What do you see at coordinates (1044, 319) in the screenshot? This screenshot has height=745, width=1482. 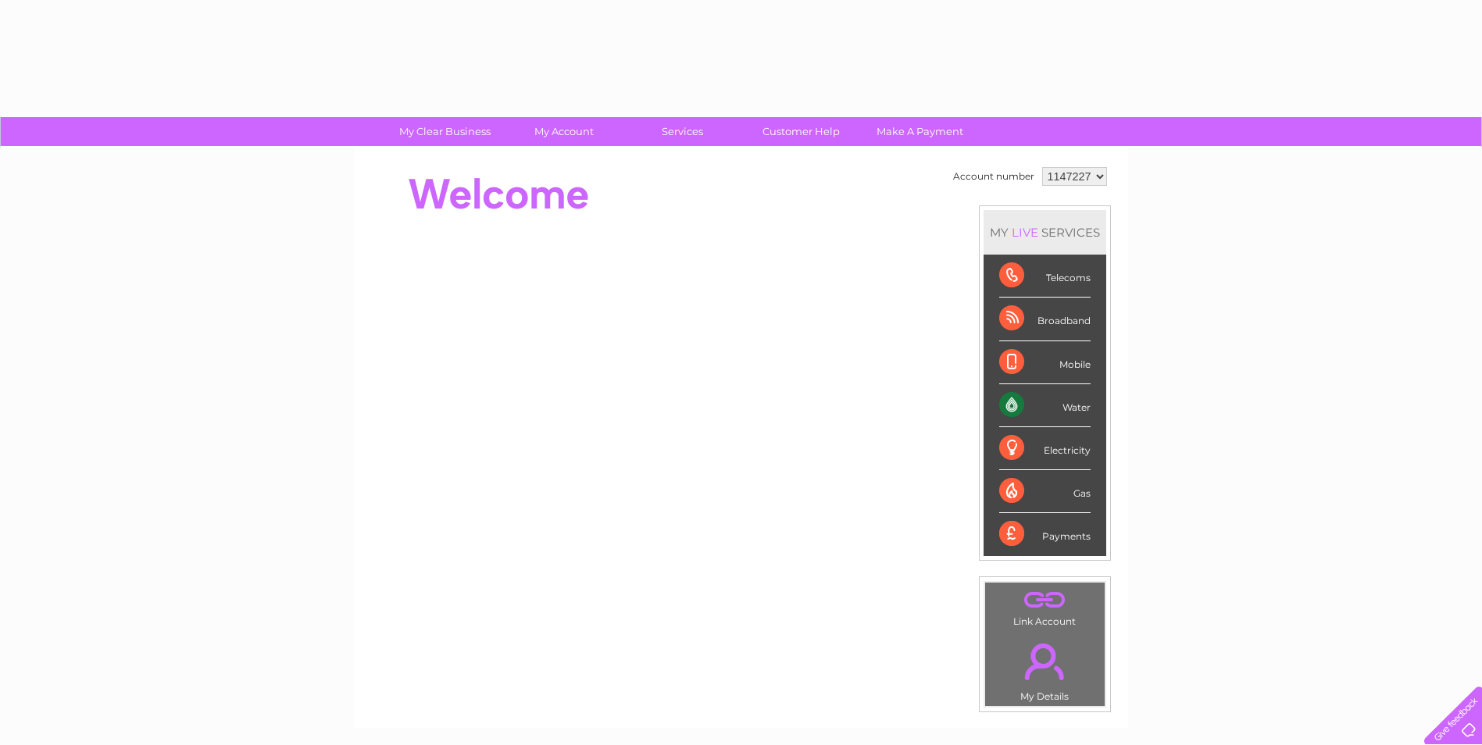 I see `div: Broadband` at bounding box center [1044, 319].